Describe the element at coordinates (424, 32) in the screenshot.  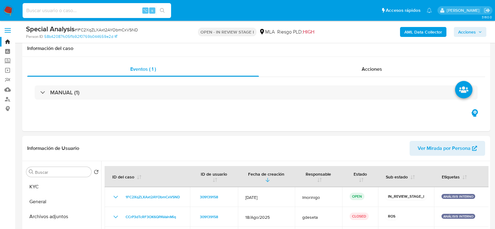
I see `b: AML Data Collector` at that location.